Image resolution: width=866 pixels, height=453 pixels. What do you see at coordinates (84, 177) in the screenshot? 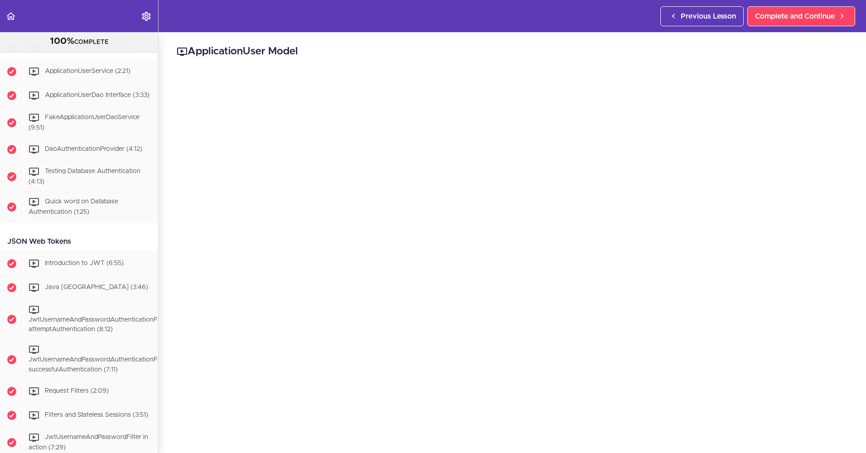
I see `span: Testing Database Authentication (4:13)` at bounding box center [84, 177].